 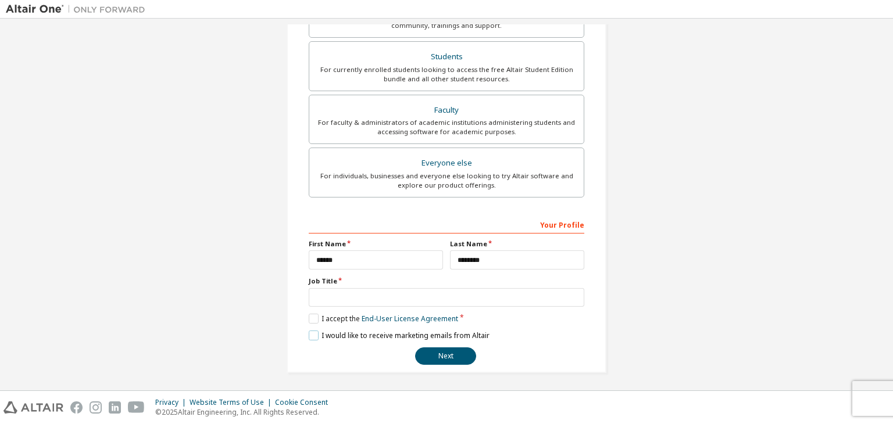 What do you see at coordinates (95, 407) in the screenshot?
I see `img: instagram.svg` at bounding box center [95, 407].